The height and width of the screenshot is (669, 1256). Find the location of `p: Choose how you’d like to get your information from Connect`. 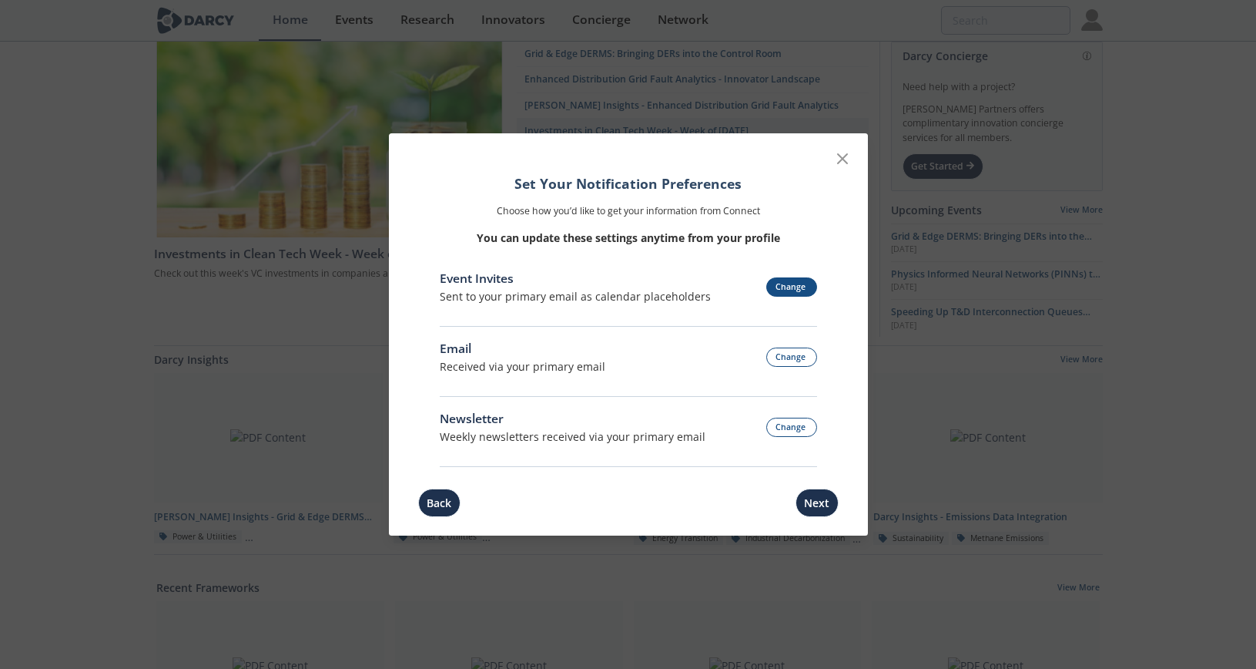

p: Choose how you’d like to get your information from Connect is located at coordinates (629, 211).